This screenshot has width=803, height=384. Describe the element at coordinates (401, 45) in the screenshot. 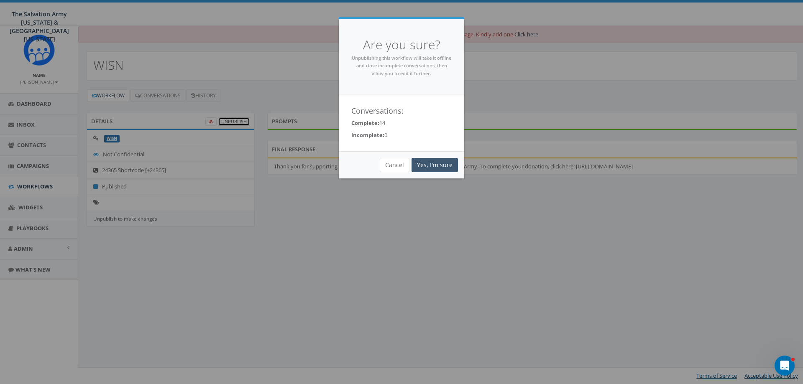

I see `h4: Are you sure?` at that location.